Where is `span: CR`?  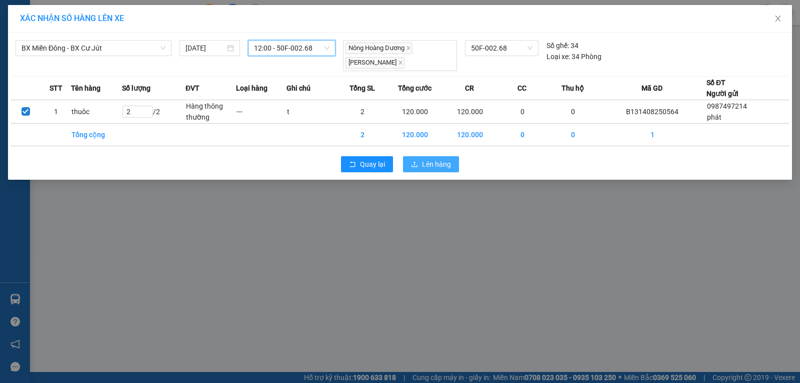 span: CR is located at coordinates (470, 88).